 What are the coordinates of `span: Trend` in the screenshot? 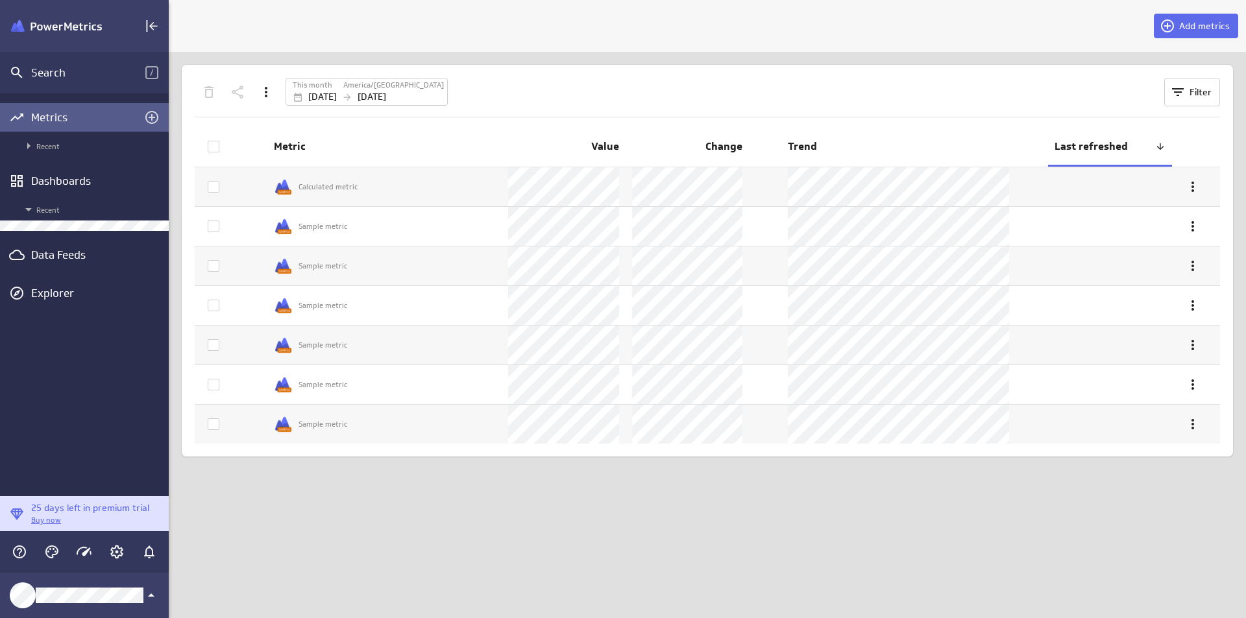 It's located at (802, 146).